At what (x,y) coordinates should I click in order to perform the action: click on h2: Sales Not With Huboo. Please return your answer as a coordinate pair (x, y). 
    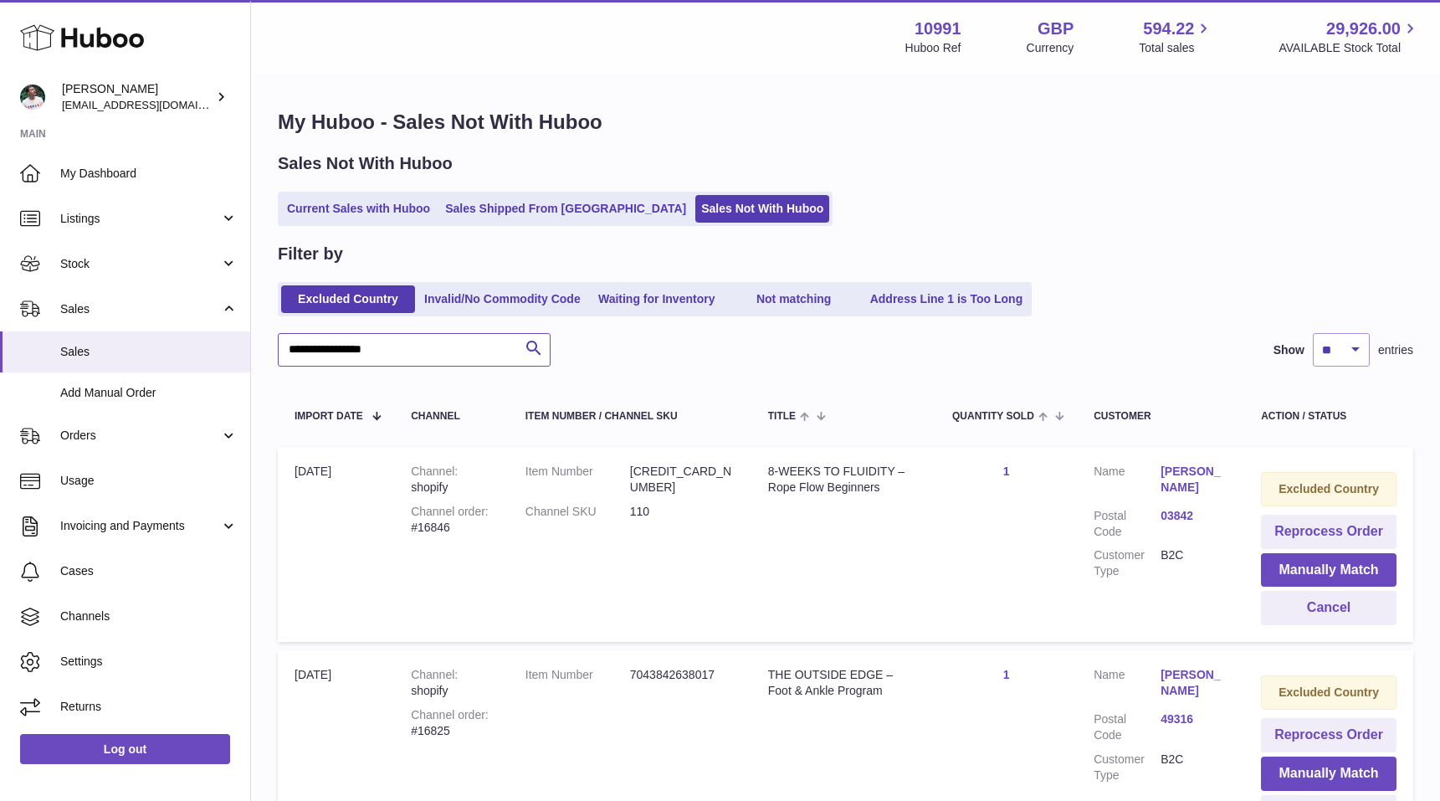
    Looking at the image, I should click on (365, 163).